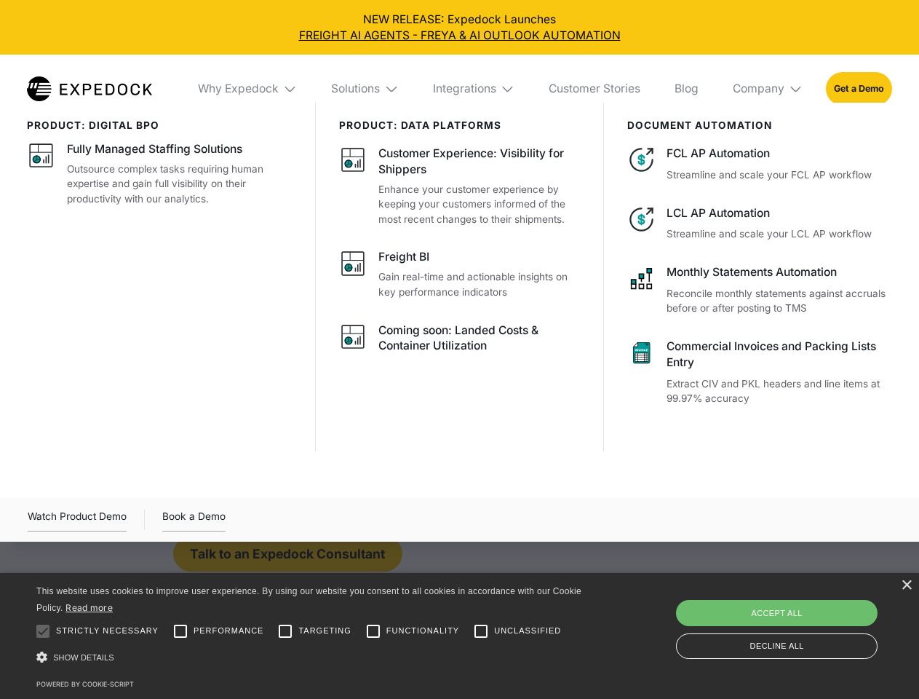 The width and height of the screenshot is (919, 699). Describe the element at coordinates (460, 186) in the screenshot. I see `a: Customer Experience: Visibility for ShippersEnhance your customer experience by keeping your cust...` at that location.